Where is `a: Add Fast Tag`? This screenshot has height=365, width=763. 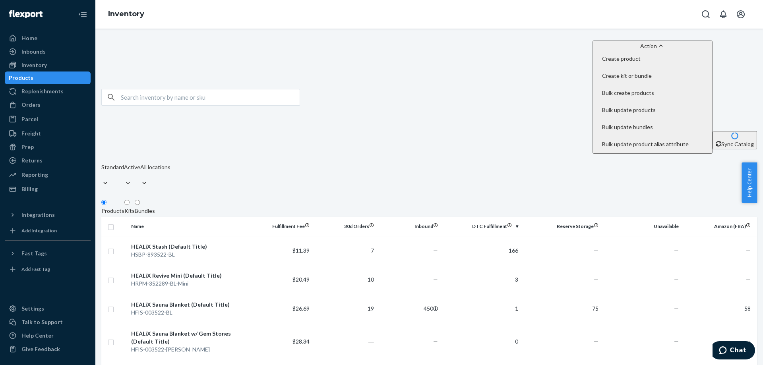
a: Add Fast Tag is located at coordinates (48, 269).